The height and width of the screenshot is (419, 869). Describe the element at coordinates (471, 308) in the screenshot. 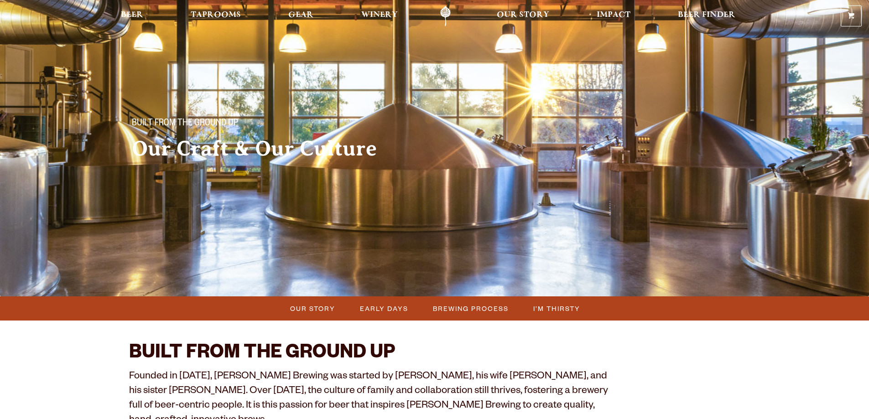

I see `span: Brewing Process` at that location.